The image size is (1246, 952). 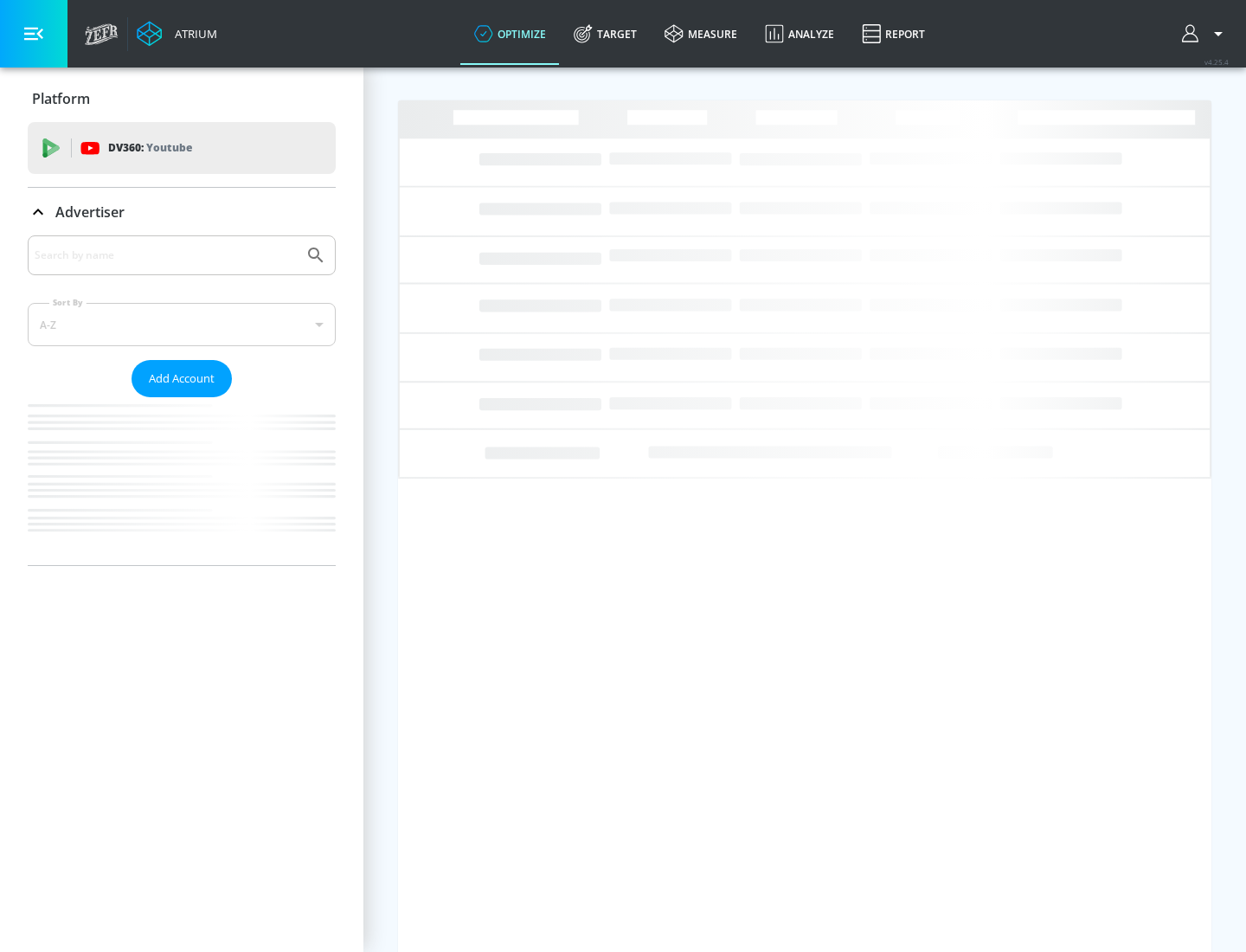 I want to click on a: Analyze, so click(x=799, y=34).